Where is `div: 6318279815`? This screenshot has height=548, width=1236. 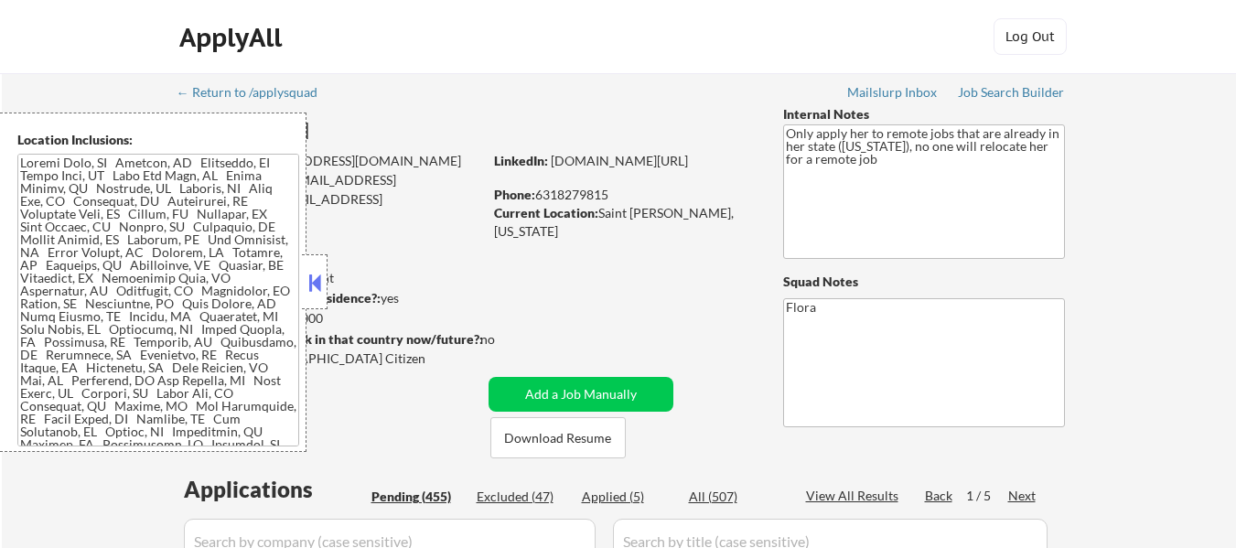
div: 6318279815 is located at coordinates (623, 195).